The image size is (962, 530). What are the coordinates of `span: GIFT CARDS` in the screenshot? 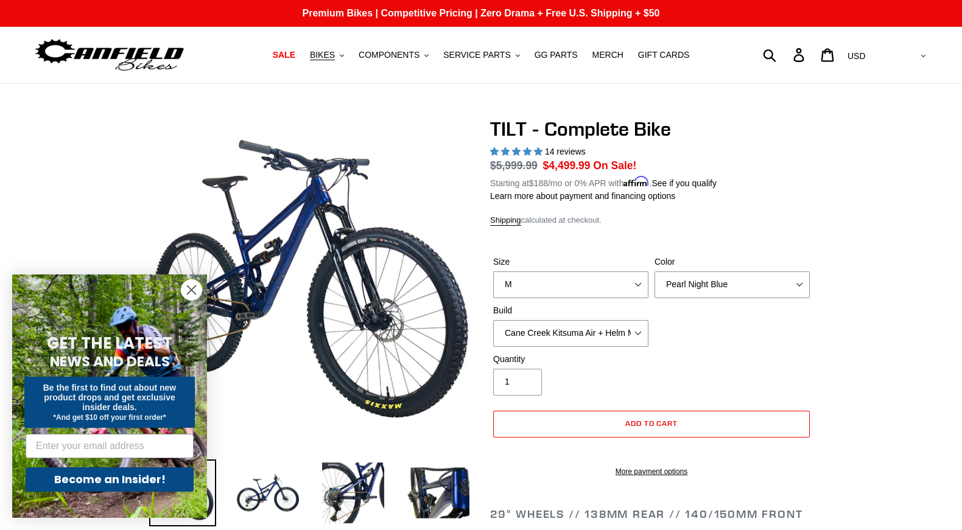 It's located at (663, 55).